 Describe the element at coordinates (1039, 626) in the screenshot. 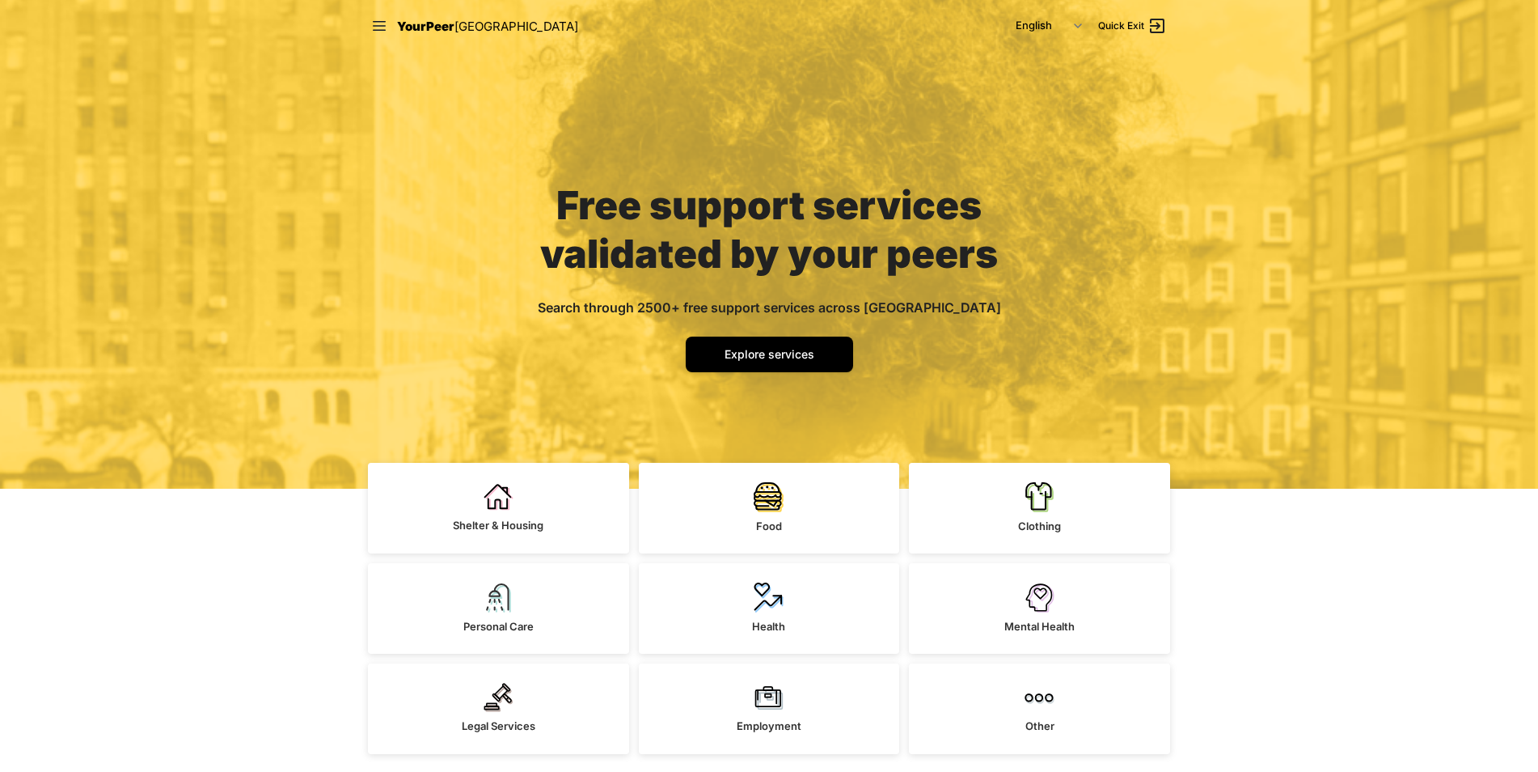

I see `span: Mental Health` at that location.